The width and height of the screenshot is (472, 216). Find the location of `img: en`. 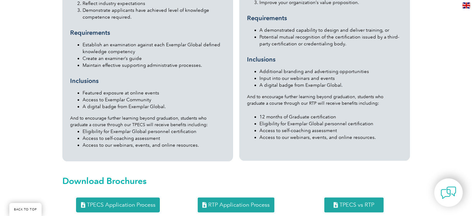

img: en is located at coordinates (466, 5).